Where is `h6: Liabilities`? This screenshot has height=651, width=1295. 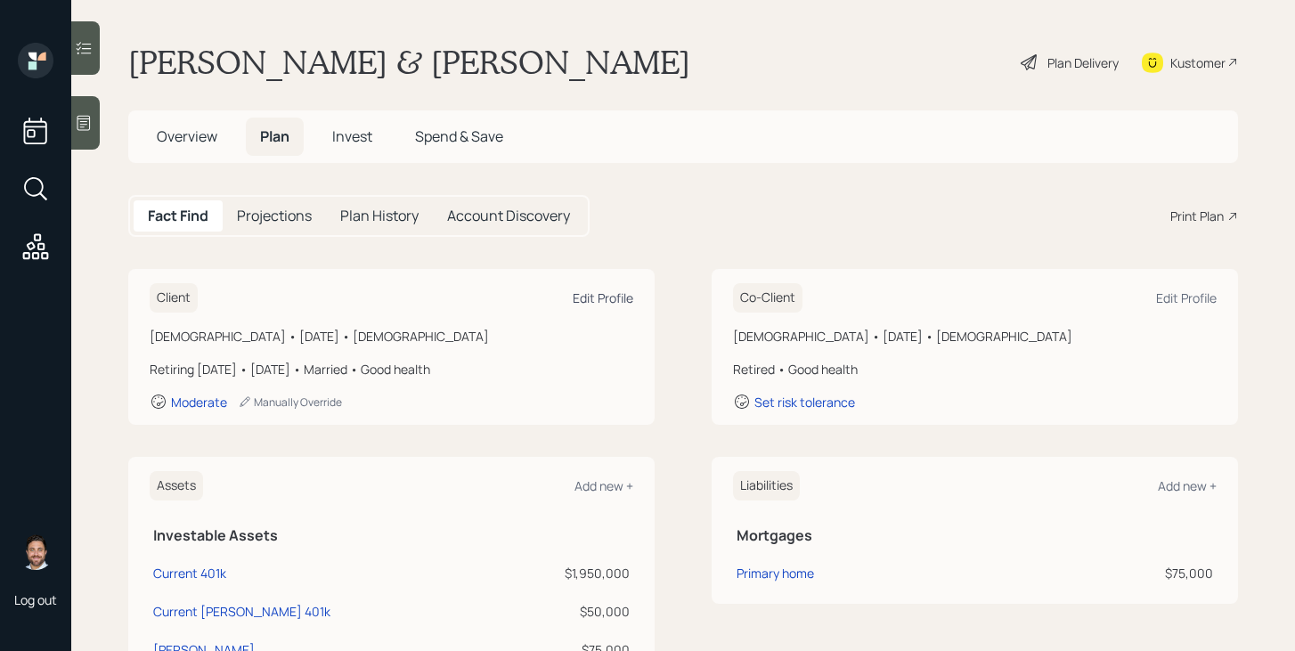
h6: Liabilities is located at coordinates (766, 485).